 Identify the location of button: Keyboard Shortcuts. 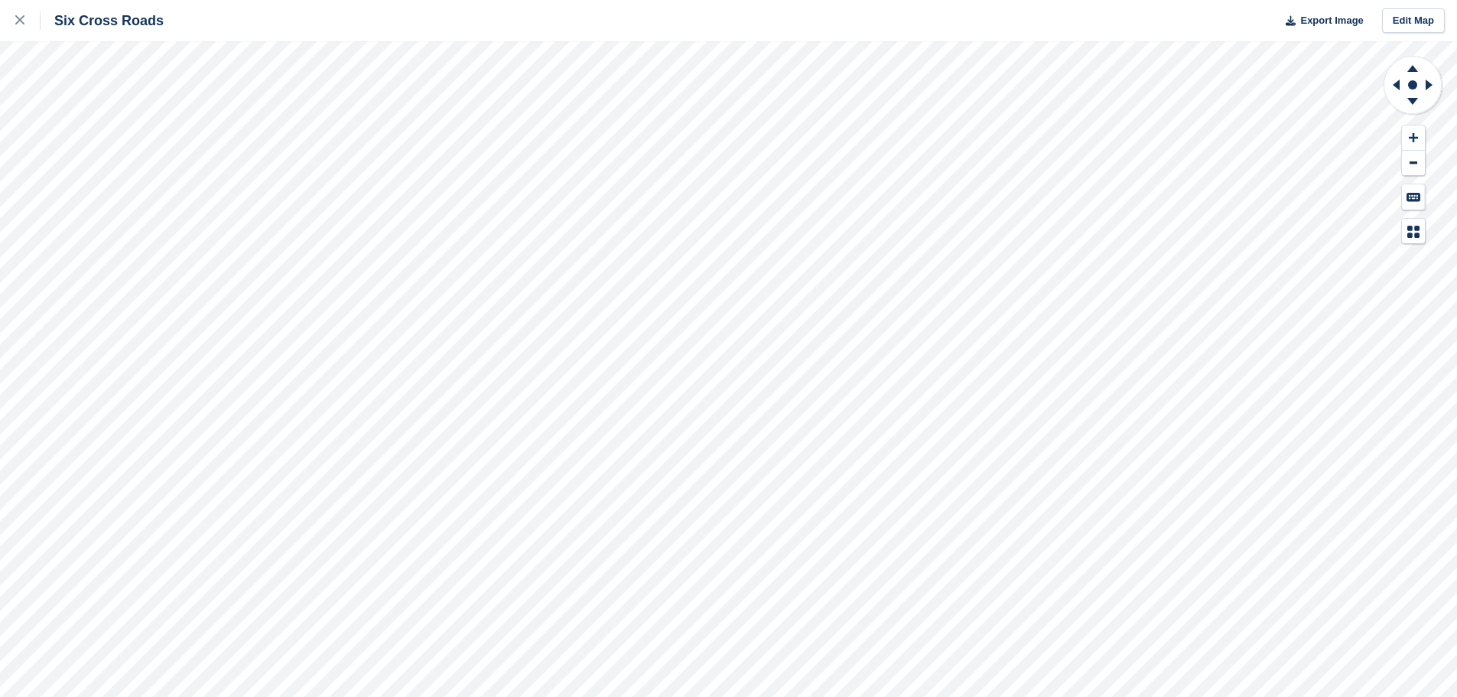
(1414, 197).